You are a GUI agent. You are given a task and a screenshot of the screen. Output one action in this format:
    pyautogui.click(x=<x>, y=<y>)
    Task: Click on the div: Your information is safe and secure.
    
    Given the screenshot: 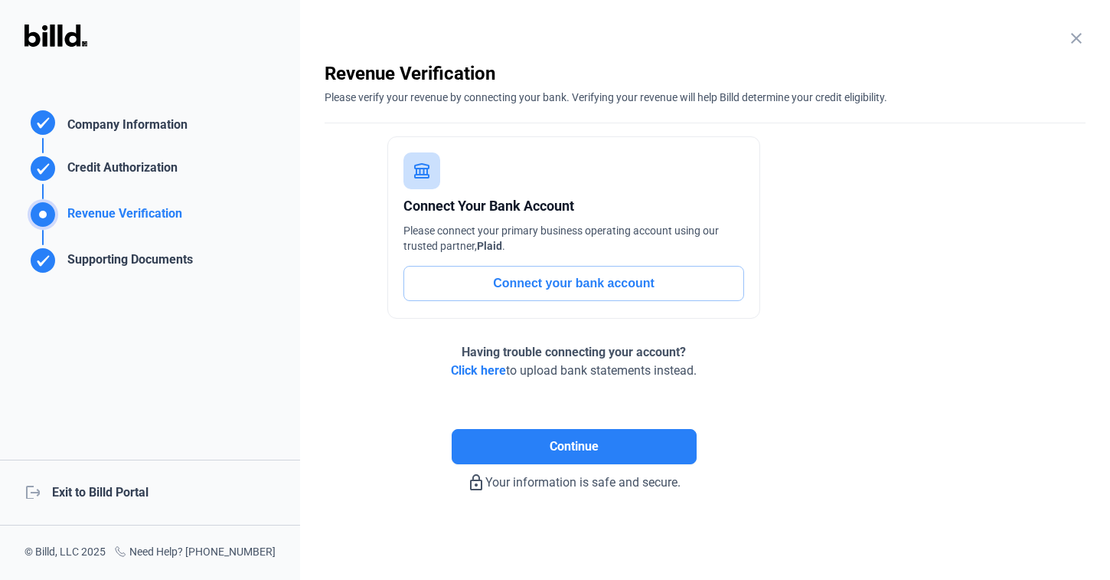 What is the action you would take?
    pyautogui.click(x=574, y=478)
    